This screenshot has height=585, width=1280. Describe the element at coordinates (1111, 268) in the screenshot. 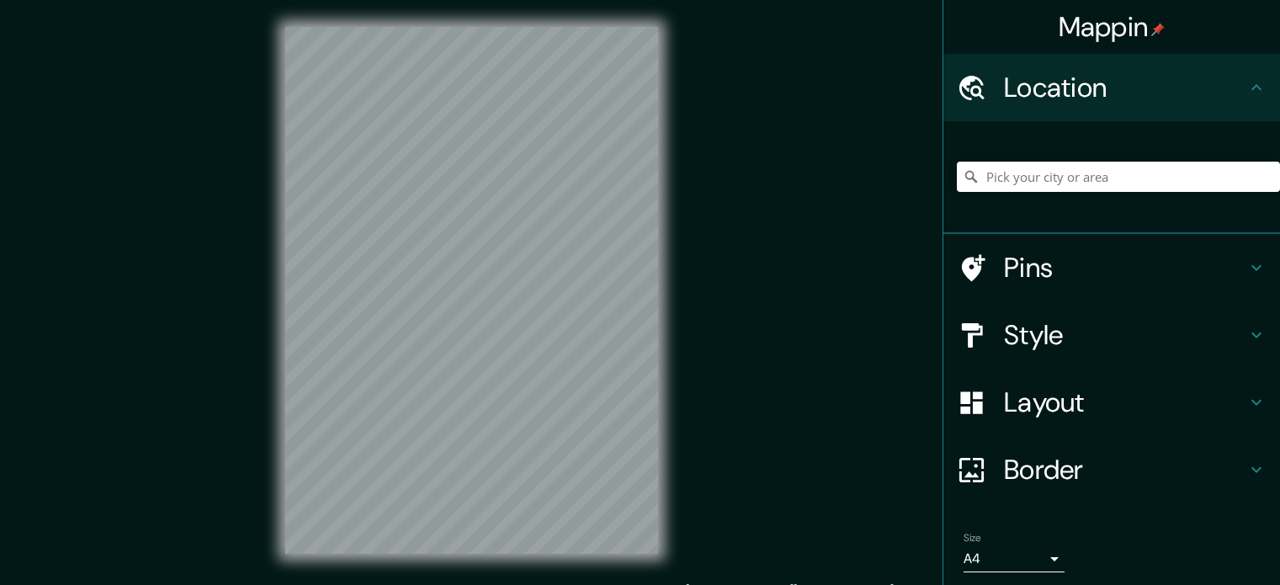

I see `div: Pins` at that location.